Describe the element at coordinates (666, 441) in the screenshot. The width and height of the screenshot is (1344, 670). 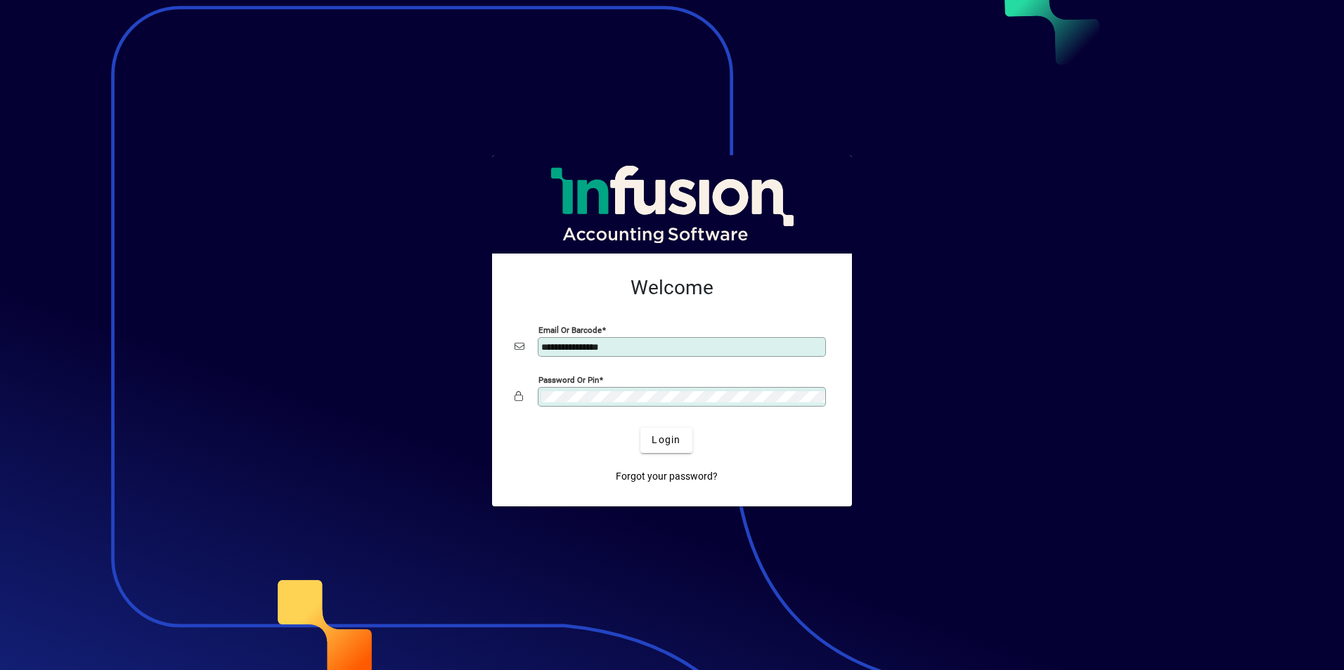
I see `button: Login` at that location.